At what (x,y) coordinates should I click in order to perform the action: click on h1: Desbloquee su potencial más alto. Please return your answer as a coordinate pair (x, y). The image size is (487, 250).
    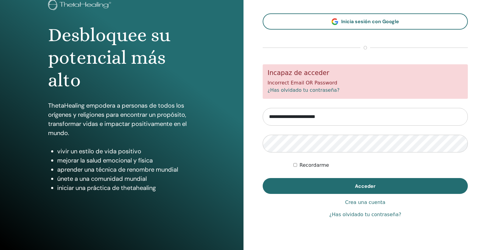
    Looking at the image, I should click on (122, 58).